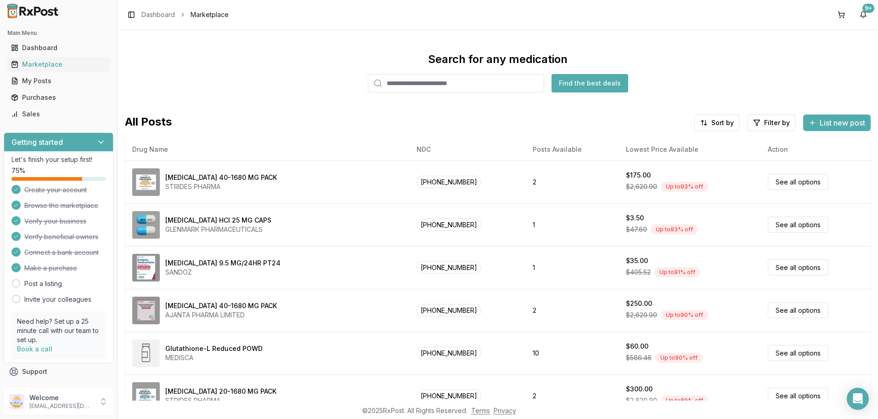 The image size is (878, 419). What do you see at coordinates (62, 252) in the screenshot?
I see `span: Connect a bank account` at bounding box center [62, 252].